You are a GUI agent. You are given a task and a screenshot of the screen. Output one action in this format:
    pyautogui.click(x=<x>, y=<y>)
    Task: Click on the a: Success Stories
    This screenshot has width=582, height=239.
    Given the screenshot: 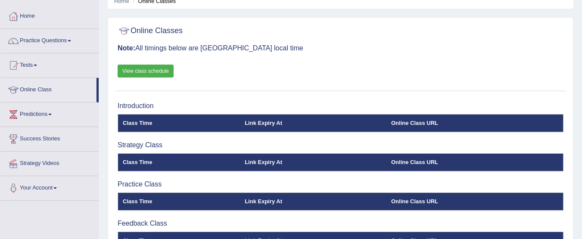 What is the action you would take?
    pyautogui.click(x=50, y=138)
    